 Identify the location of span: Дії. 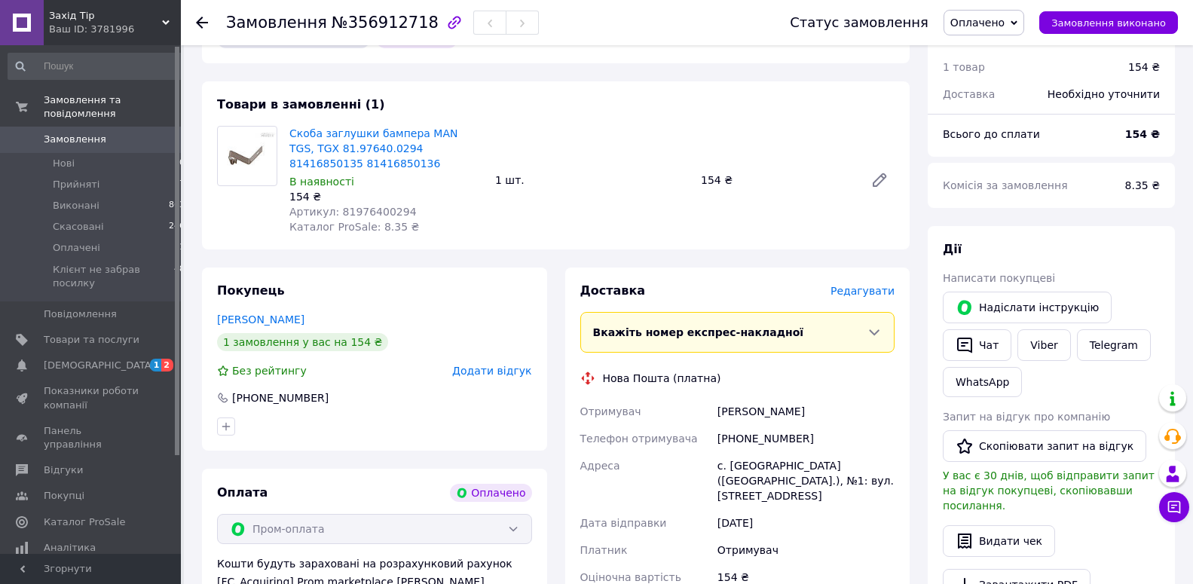
(952, 249).